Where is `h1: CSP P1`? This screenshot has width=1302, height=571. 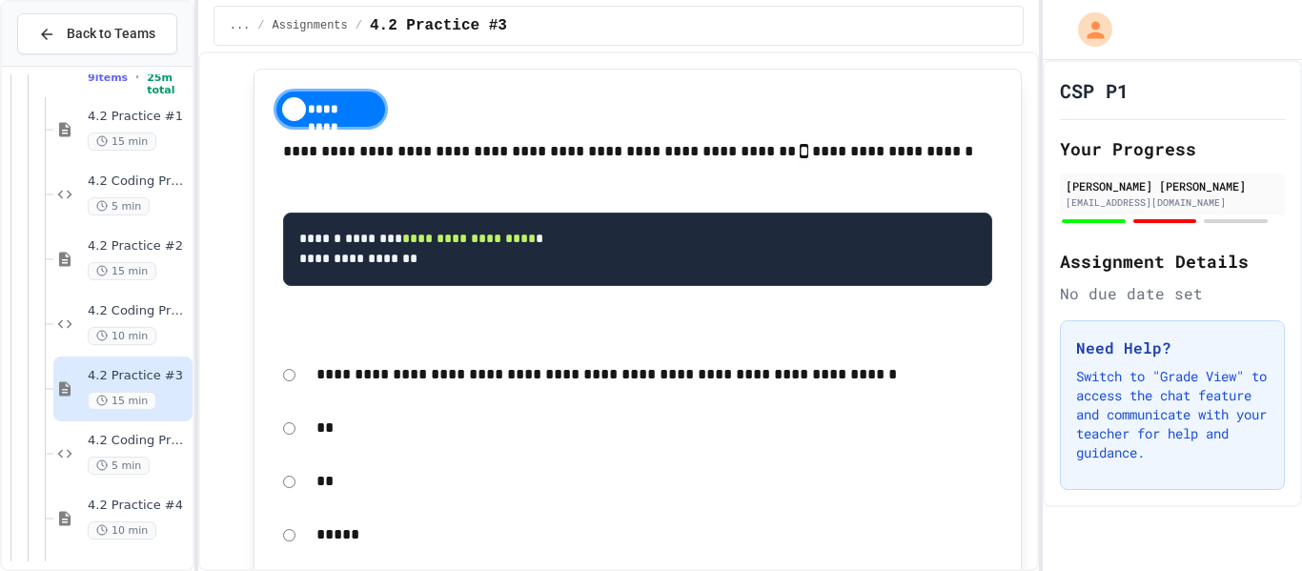 h1: CSP P1 is located at coordinates (1094, 91).